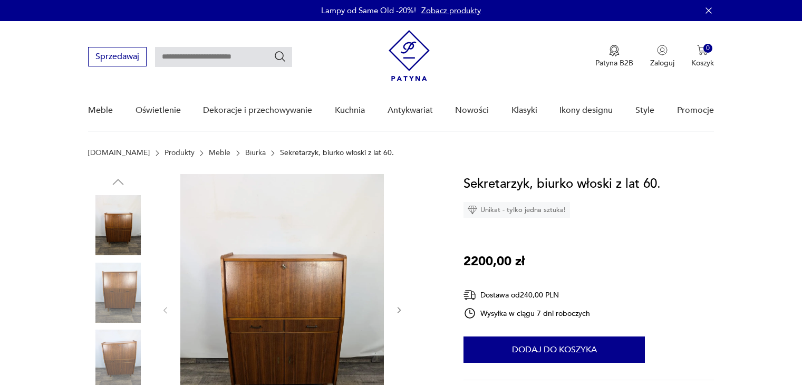 The width and height of the screenshot is (802, 385). I want to click on a: Sprzedawaj, so click(117, 57).